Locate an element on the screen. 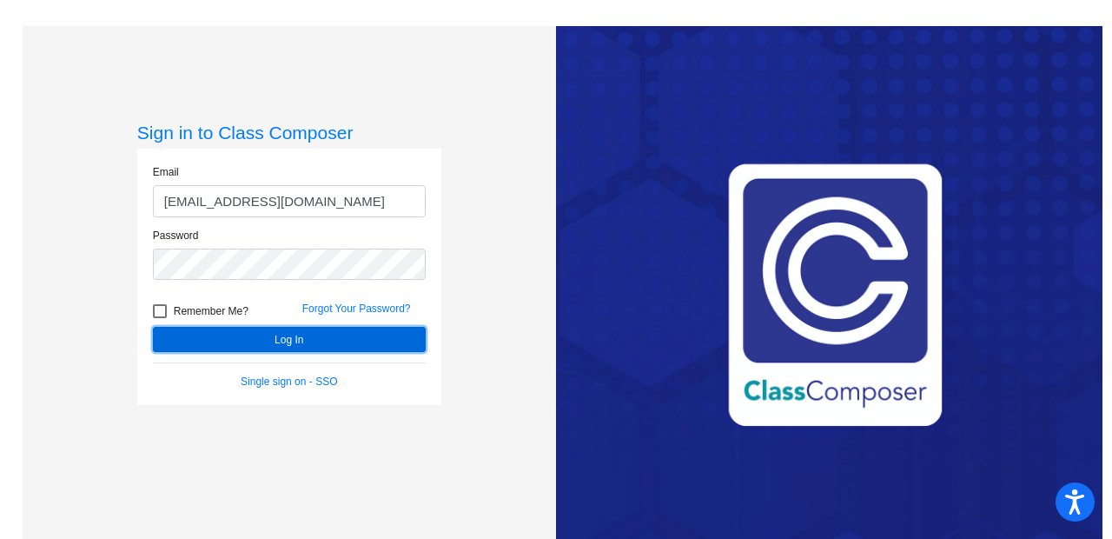 Image resolution: width=1112 pixels, height=539 pixels. a: Single sign on - SSO is located at coordinates (288, 381).